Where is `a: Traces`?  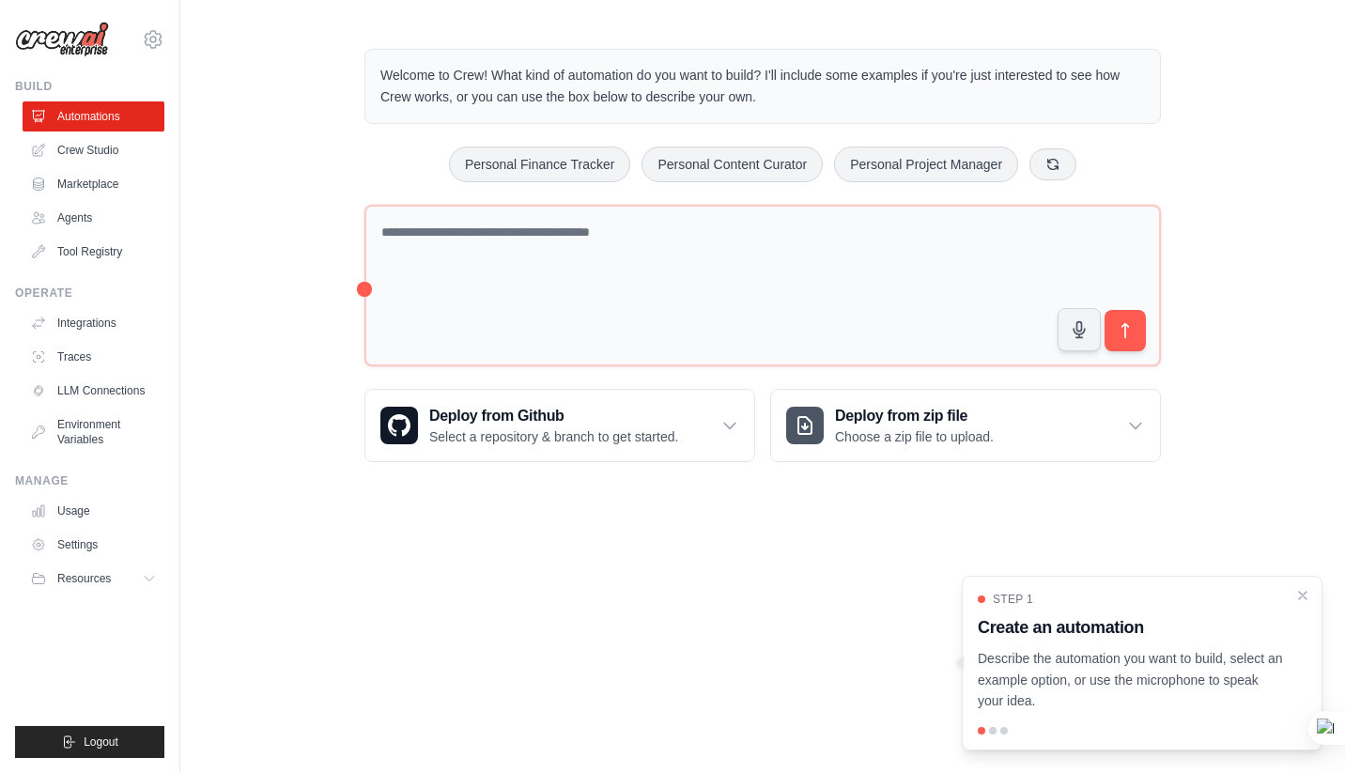
a: Traces is located at coordinates (93, 357).